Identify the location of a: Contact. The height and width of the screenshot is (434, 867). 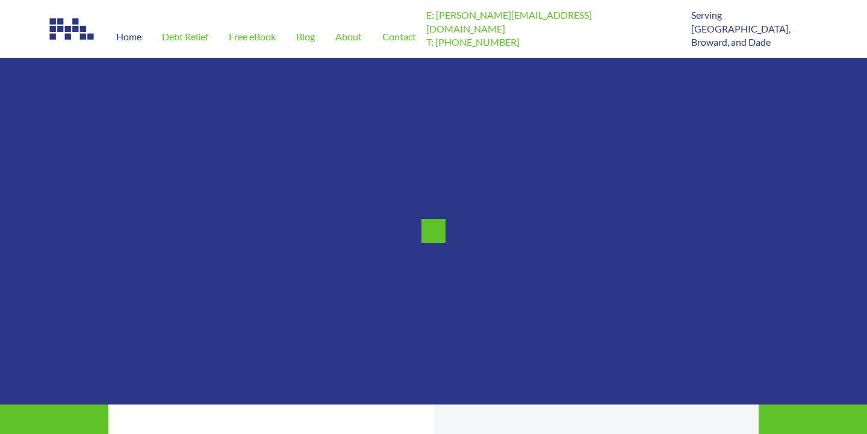
(399, 37).